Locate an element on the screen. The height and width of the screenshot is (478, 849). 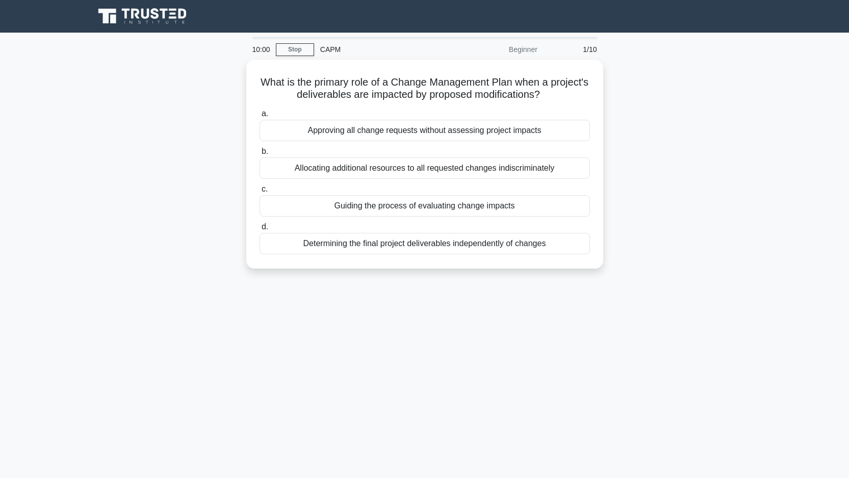
div: Determining the final project deliverables independently of changes is located at coordinates (425, 244).